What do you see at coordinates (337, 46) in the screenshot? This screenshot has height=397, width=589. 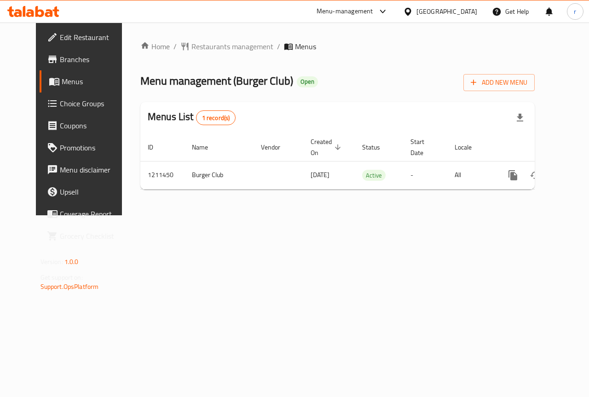 I see `nav: breadcrumb` at bounding box center [337, 46].